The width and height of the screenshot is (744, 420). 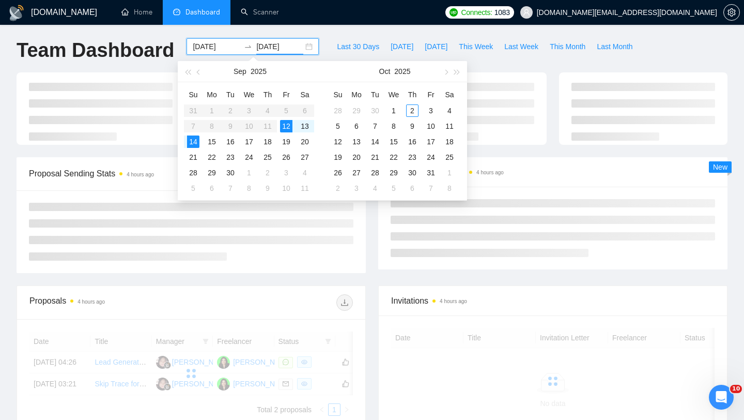 I want to click on div: 21, so click(x=375, y=157).